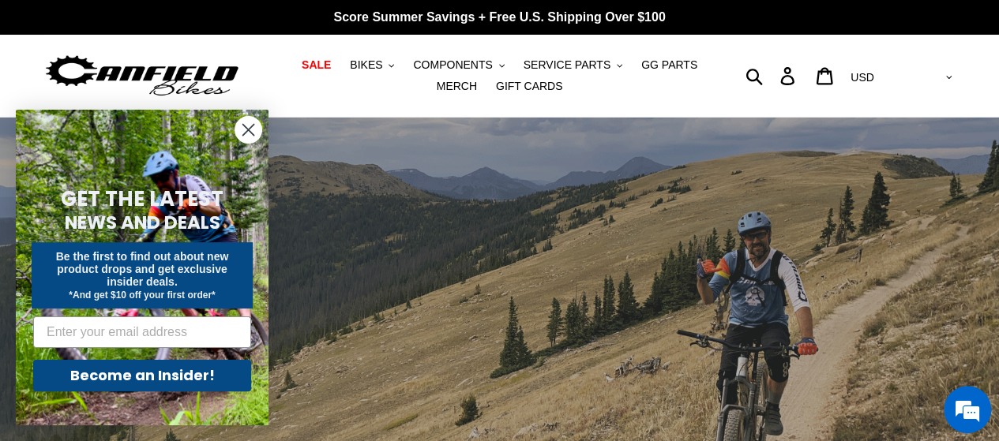 Image resolution: width=999 pixels, height=441 pixels. Describe the element at coordinates (529, 86) in the screenshot. I see `span: GIFT CARDS` at that location.